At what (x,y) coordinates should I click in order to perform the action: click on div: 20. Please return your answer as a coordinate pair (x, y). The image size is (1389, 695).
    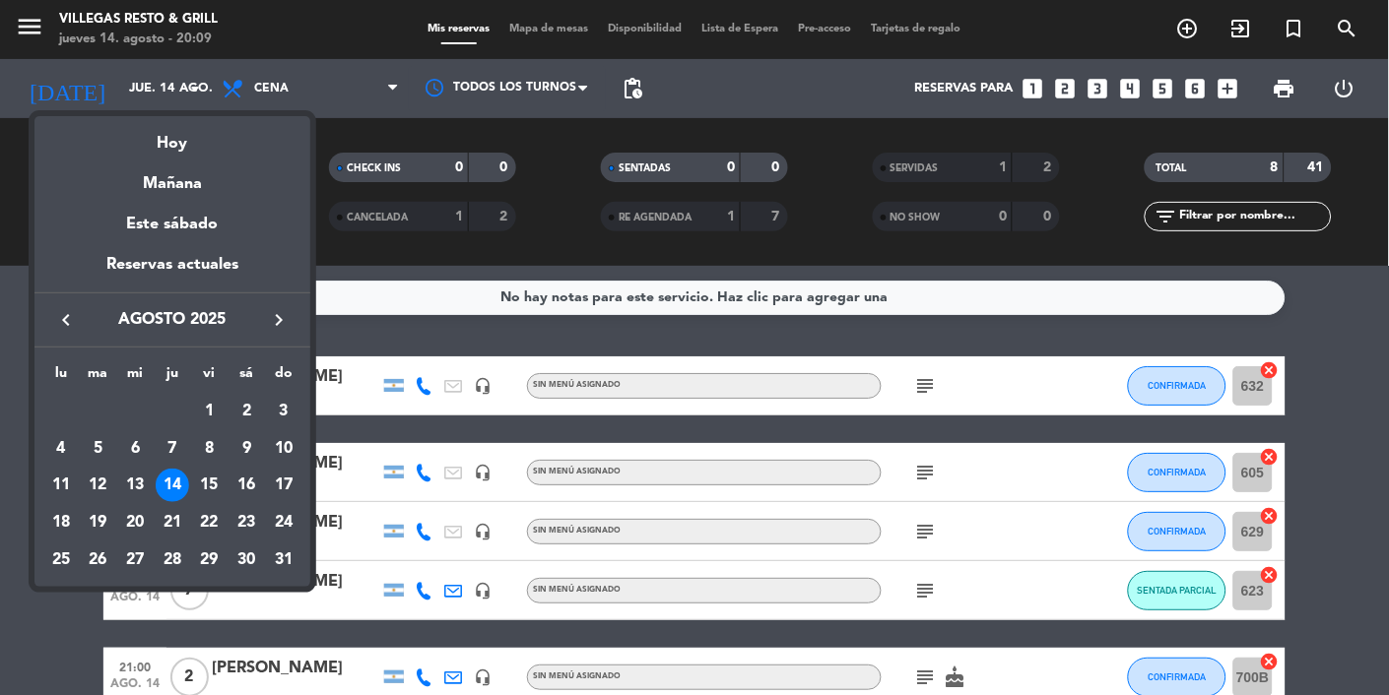
    Looking at the image, I should click on (135, 523).